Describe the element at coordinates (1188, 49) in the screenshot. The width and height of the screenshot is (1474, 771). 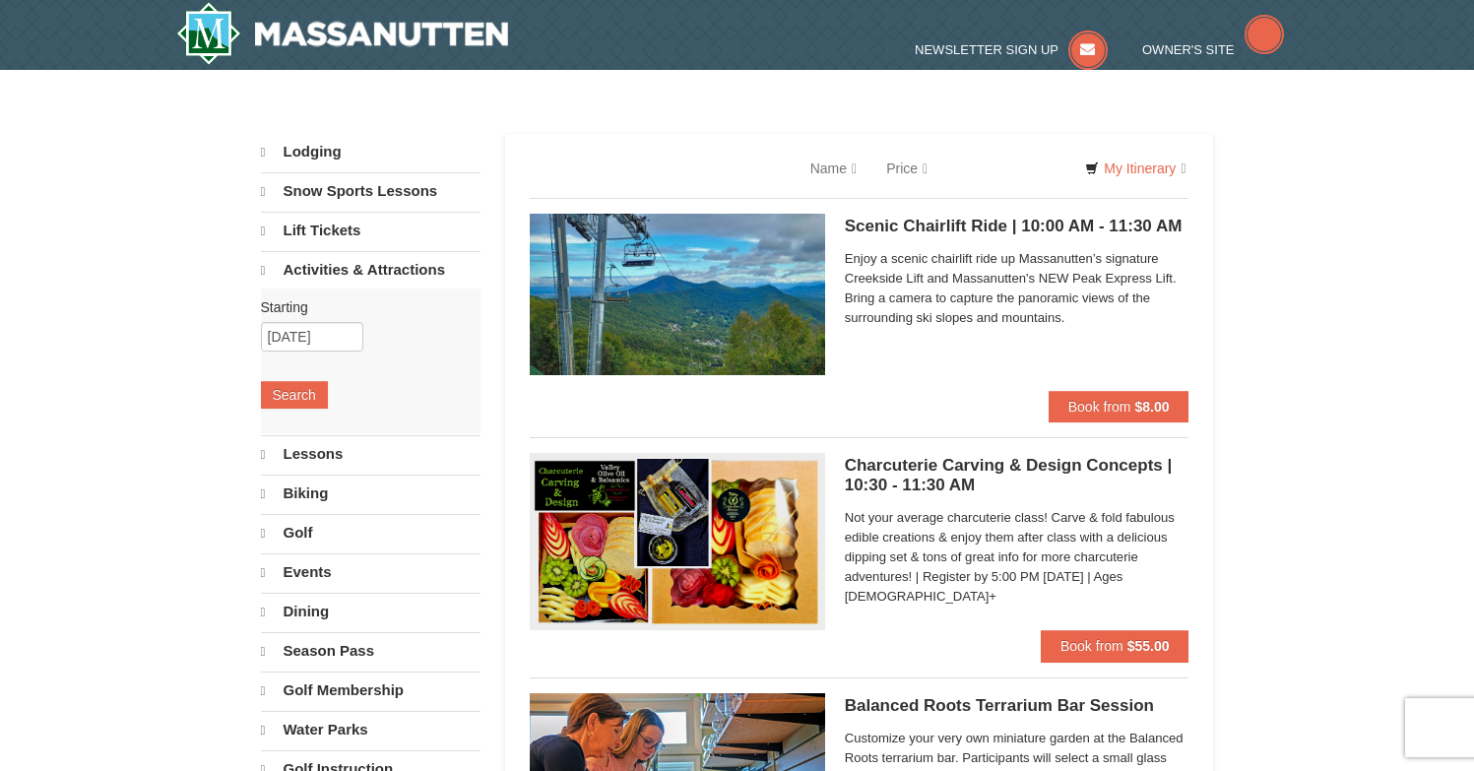
I see `span: Owner's Site` at that location.